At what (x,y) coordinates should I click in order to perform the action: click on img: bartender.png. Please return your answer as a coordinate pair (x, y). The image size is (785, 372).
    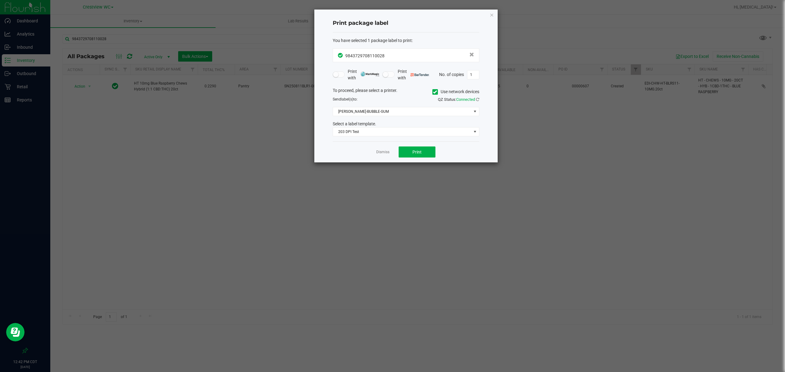
    Looking at the image, I should click on (420, 75).